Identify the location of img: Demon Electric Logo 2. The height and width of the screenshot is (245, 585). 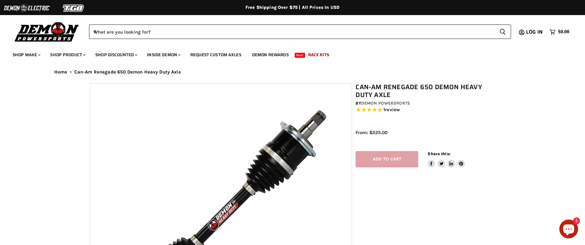
(27, 8).